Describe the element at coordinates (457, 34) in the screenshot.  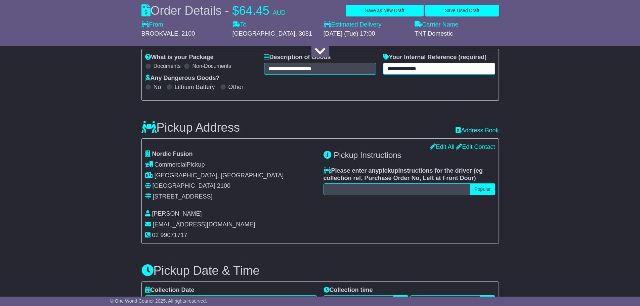
I see `div: TNT Domestic` at that location.